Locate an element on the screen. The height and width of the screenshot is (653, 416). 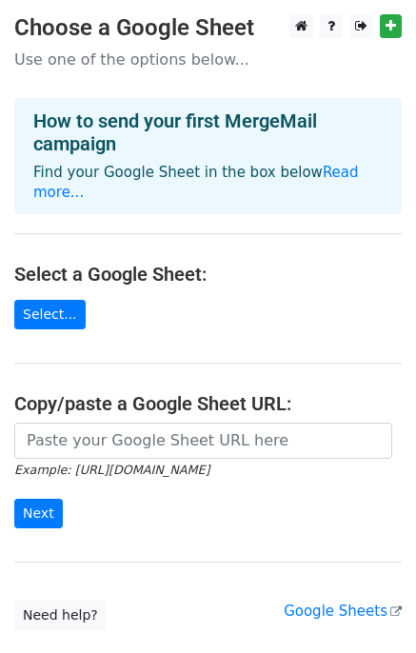
a: Need help? is located at coordinates (60, 615).